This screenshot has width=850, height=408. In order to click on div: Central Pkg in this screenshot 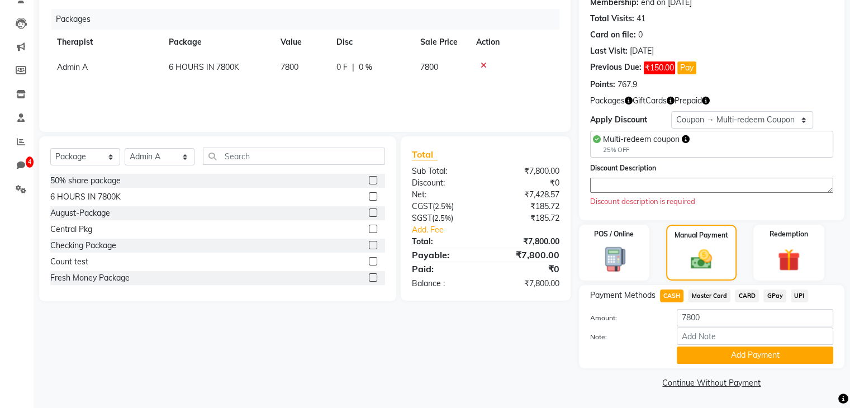, I will do `click(71, 229)`.